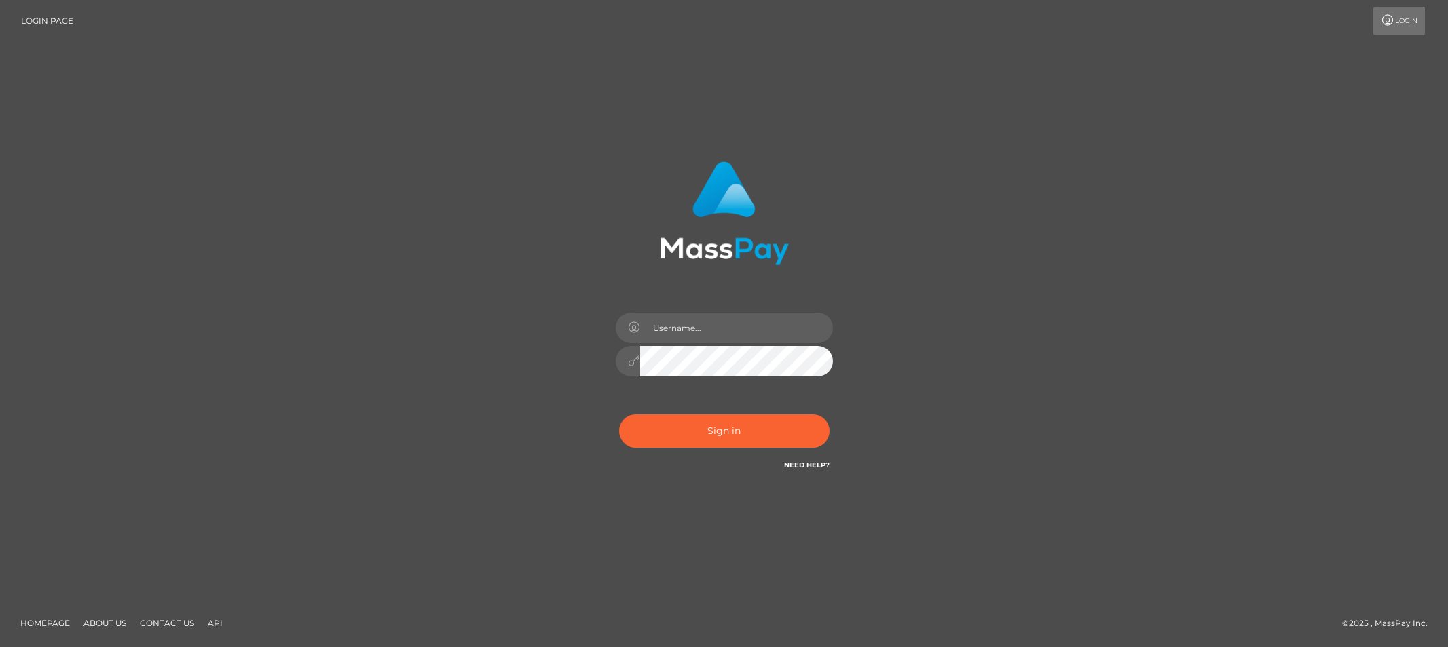  I want to click on a: Login, so click(1399, 21).